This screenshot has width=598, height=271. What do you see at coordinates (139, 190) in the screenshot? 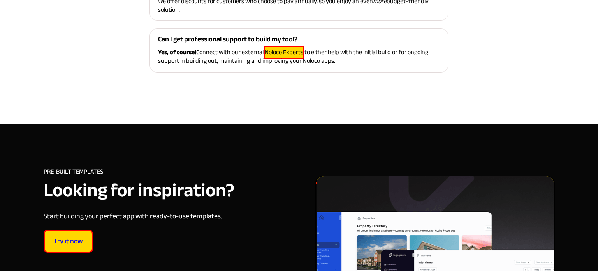
I see `span: Looking for inspiration?` at bounding box center [139, 190].